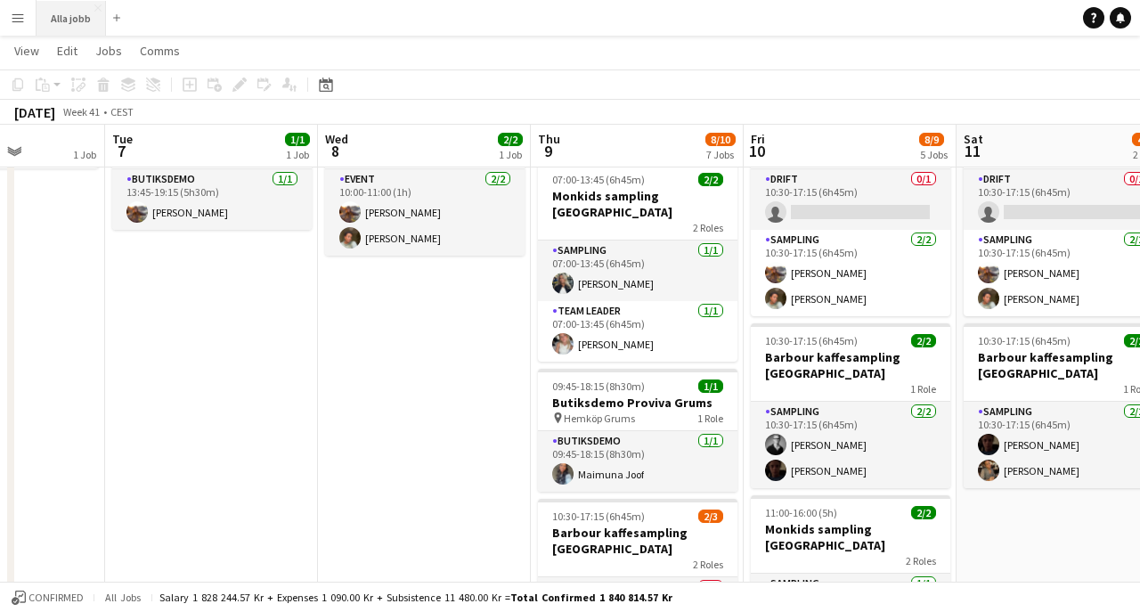 This screenshot has height=612, width=1140. I want to click on span: 7, so click(121, 150).